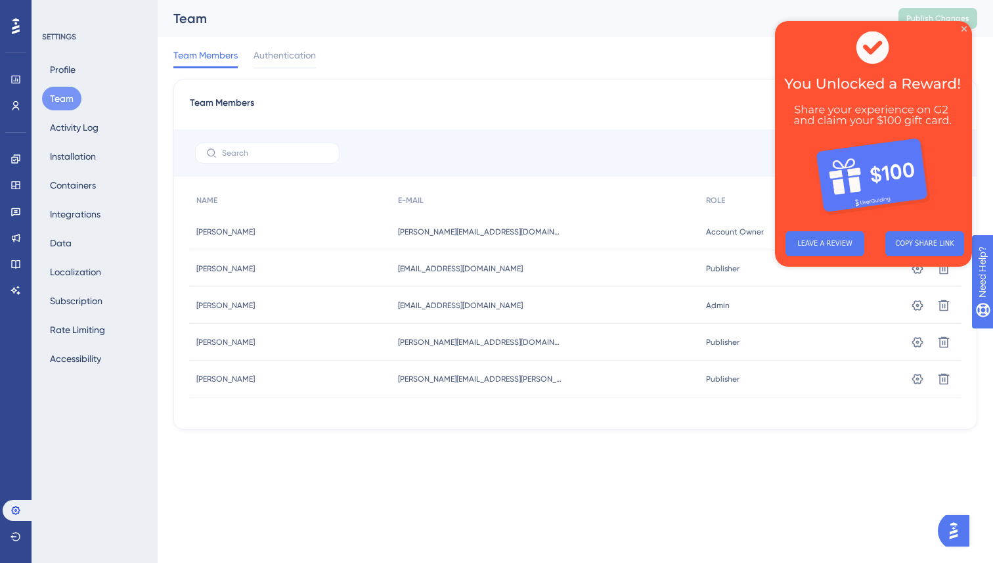  I want to click on span: Account Owner, so click(735, 232).